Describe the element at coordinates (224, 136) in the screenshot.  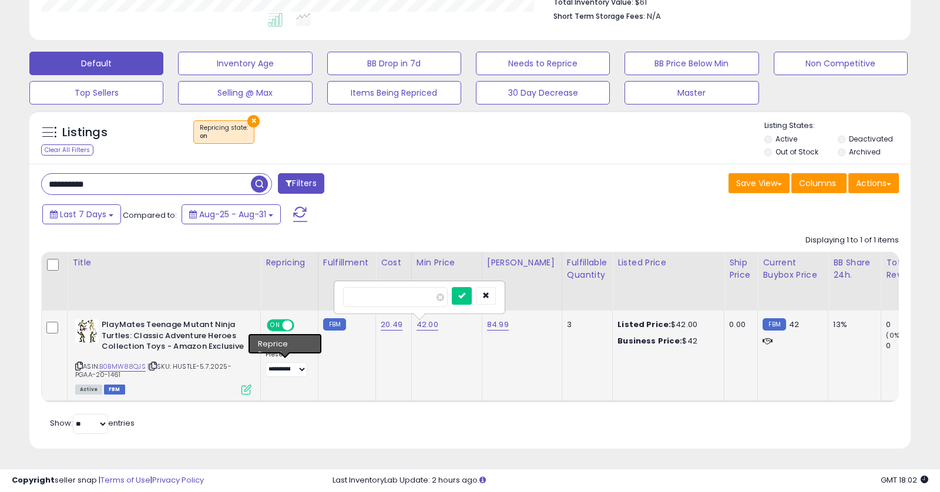
I see `div: on` at that location.